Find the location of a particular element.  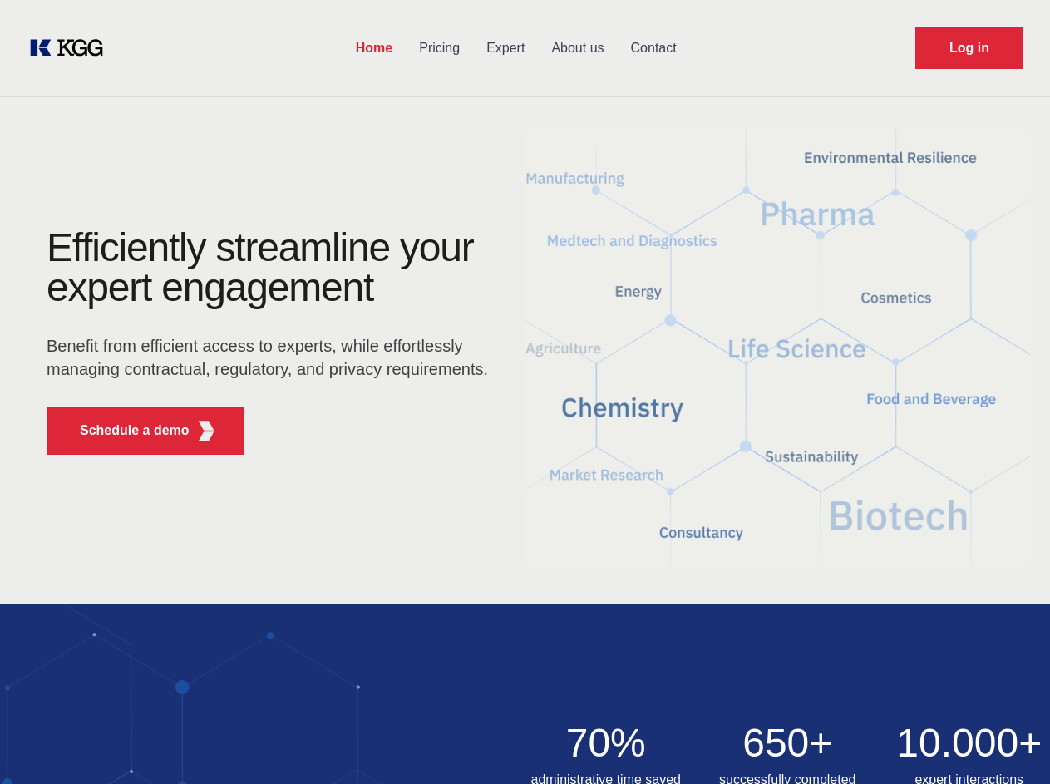

h2: 70% is located at coordinates (606, 743).